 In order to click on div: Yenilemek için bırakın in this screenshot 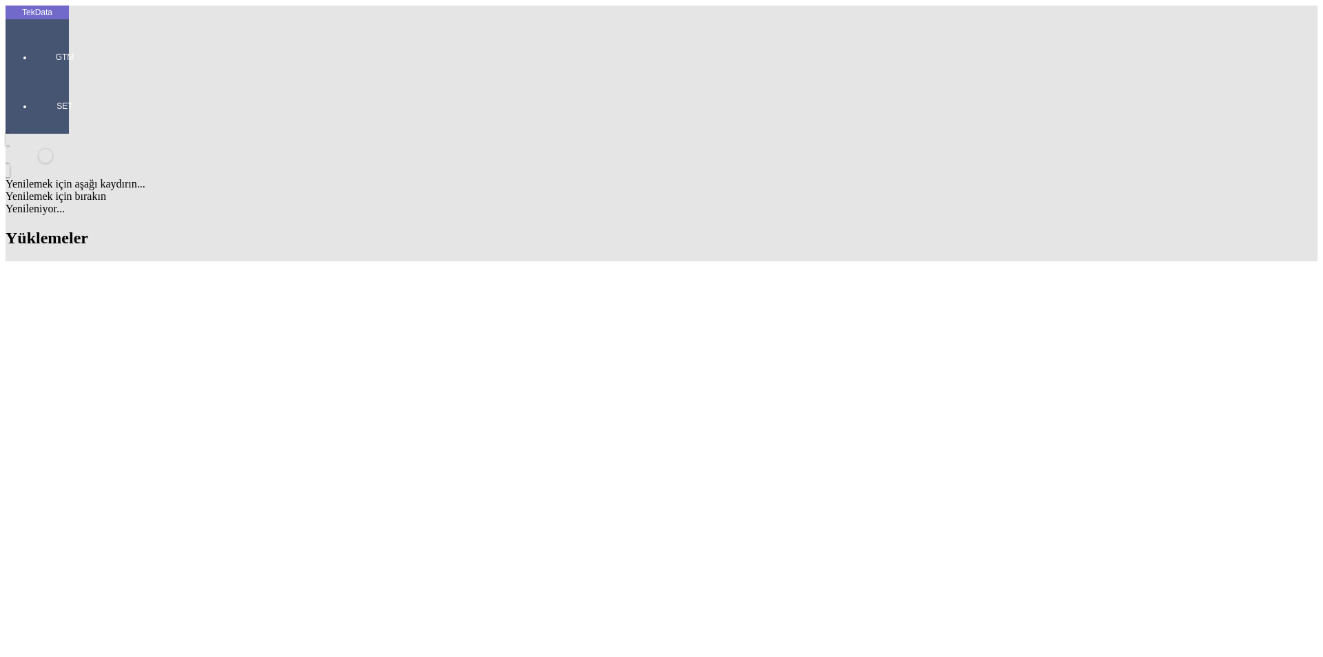, I will do `click(662, 196)`.